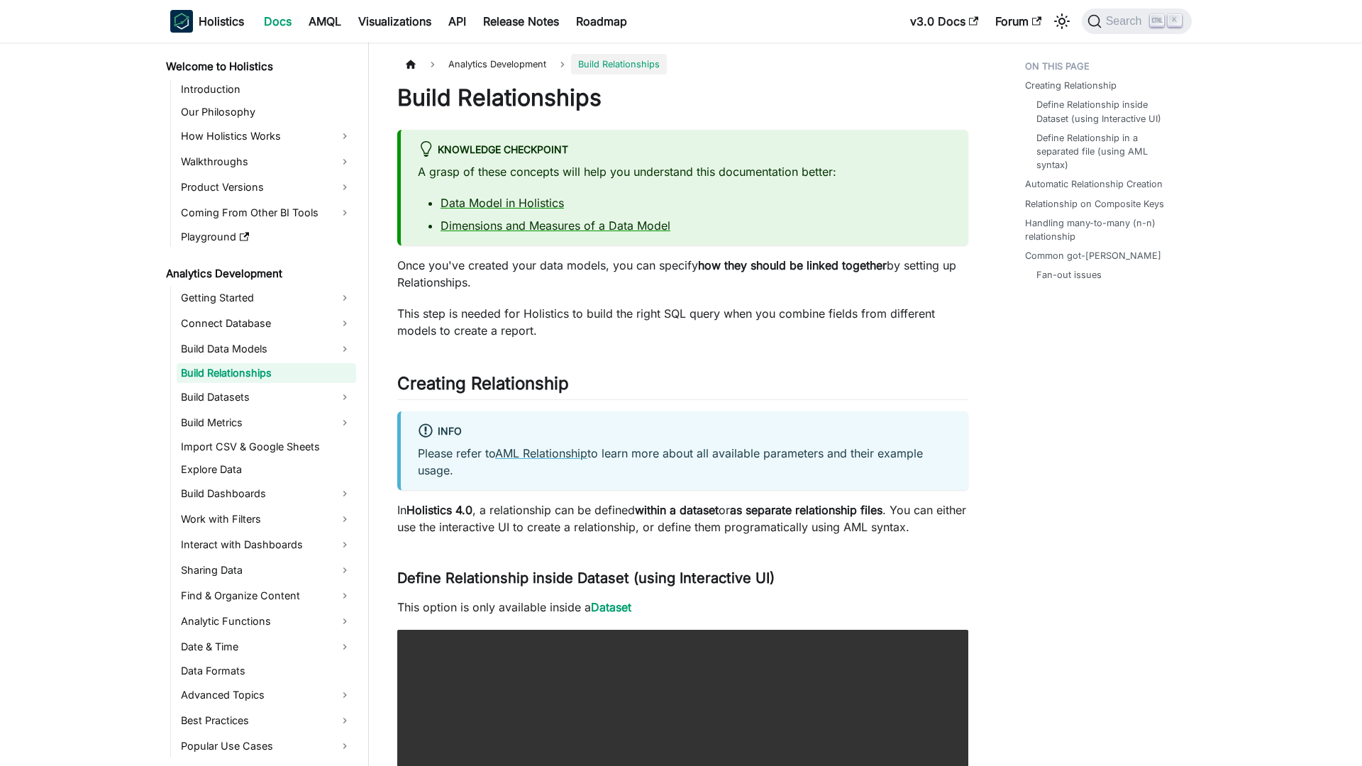 The image size is (1362, 766). Describe the element at coordinates (682, 274) in the screenshot. I see `p: Once you've created your data models, you can specify by setting up Relationships.` at that location.